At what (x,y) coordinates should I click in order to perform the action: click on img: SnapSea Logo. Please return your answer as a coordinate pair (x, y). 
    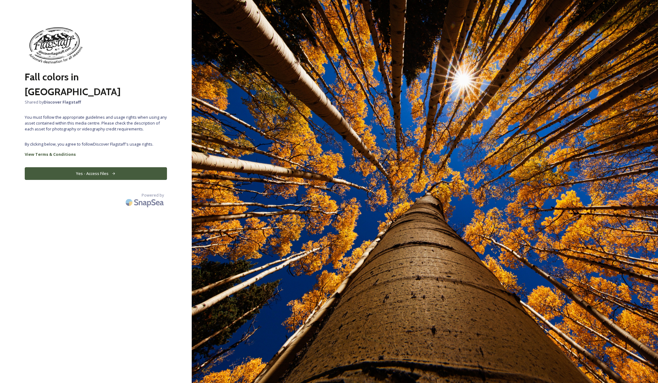
    Looking at the image, I should click on (145, 202).